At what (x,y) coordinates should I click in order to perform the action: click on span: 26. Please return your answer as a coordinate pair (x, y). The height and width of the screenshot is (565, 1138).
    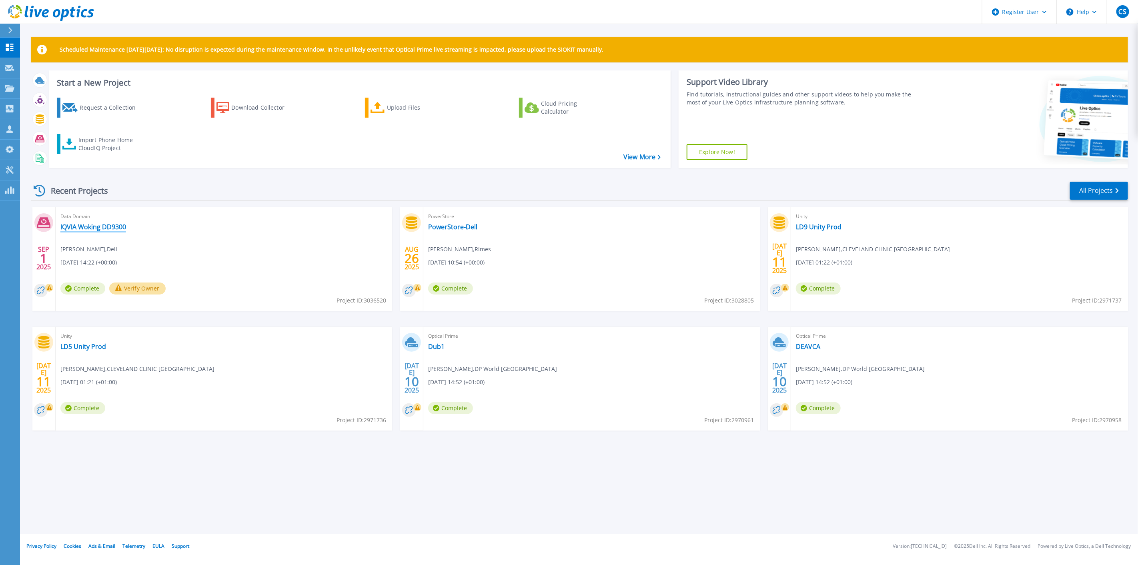
    Looking at the image, I should click on (412, 258).